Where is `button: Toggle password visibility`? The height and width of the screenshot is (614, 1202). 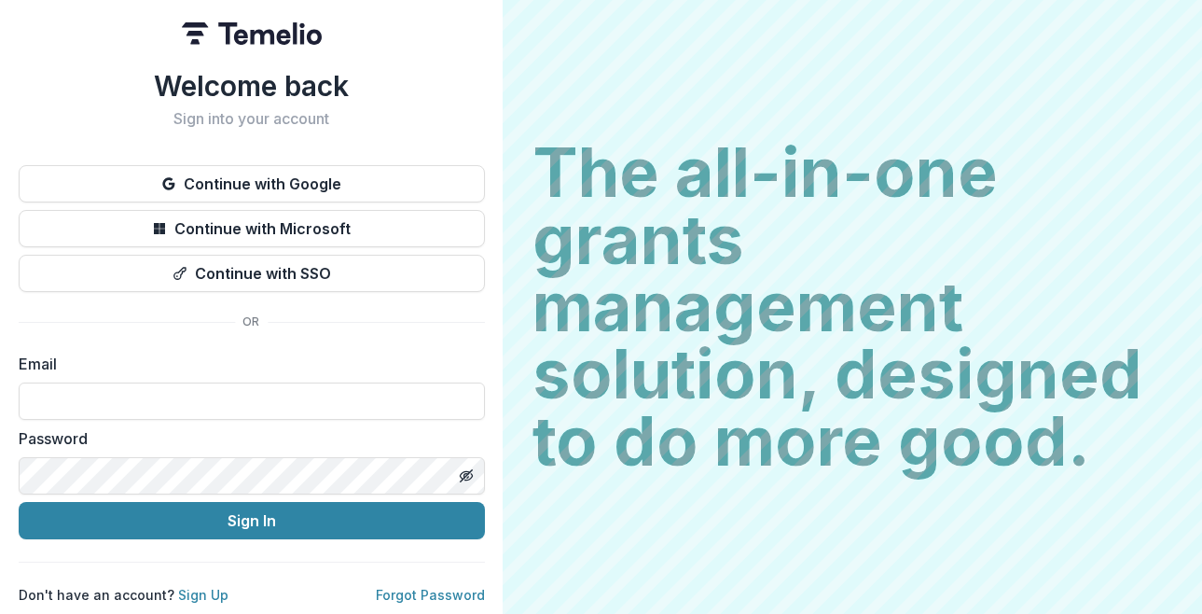
button: Toggle password visibility is located at coordinates (466, 476).